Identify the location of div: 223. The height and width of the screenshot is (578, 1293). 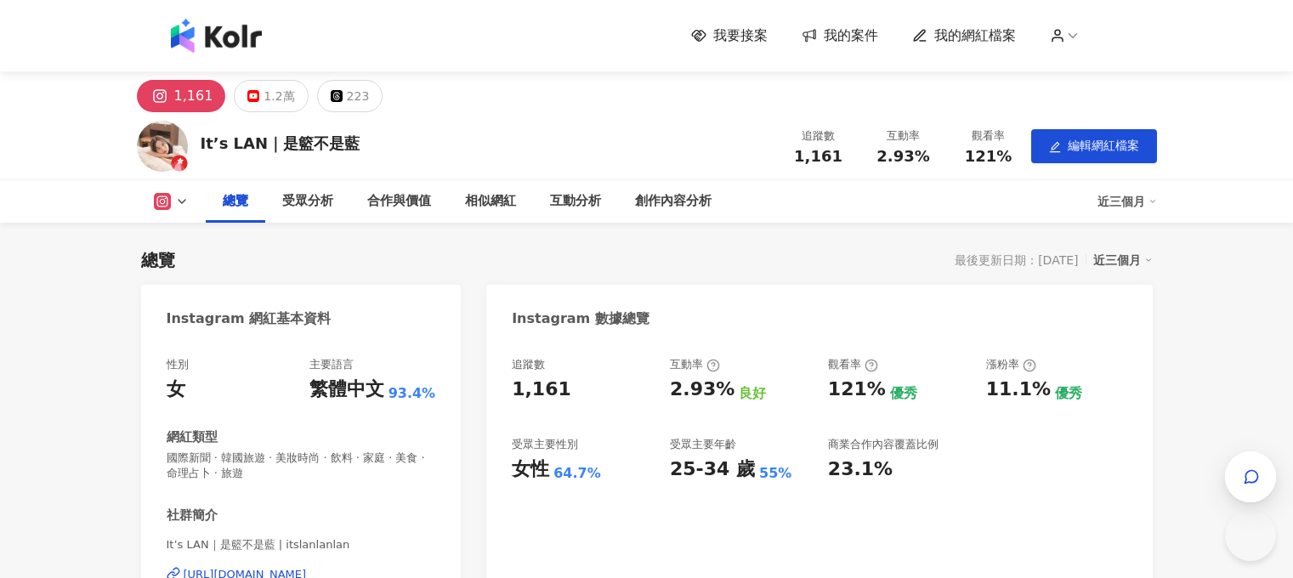
(358, 96).